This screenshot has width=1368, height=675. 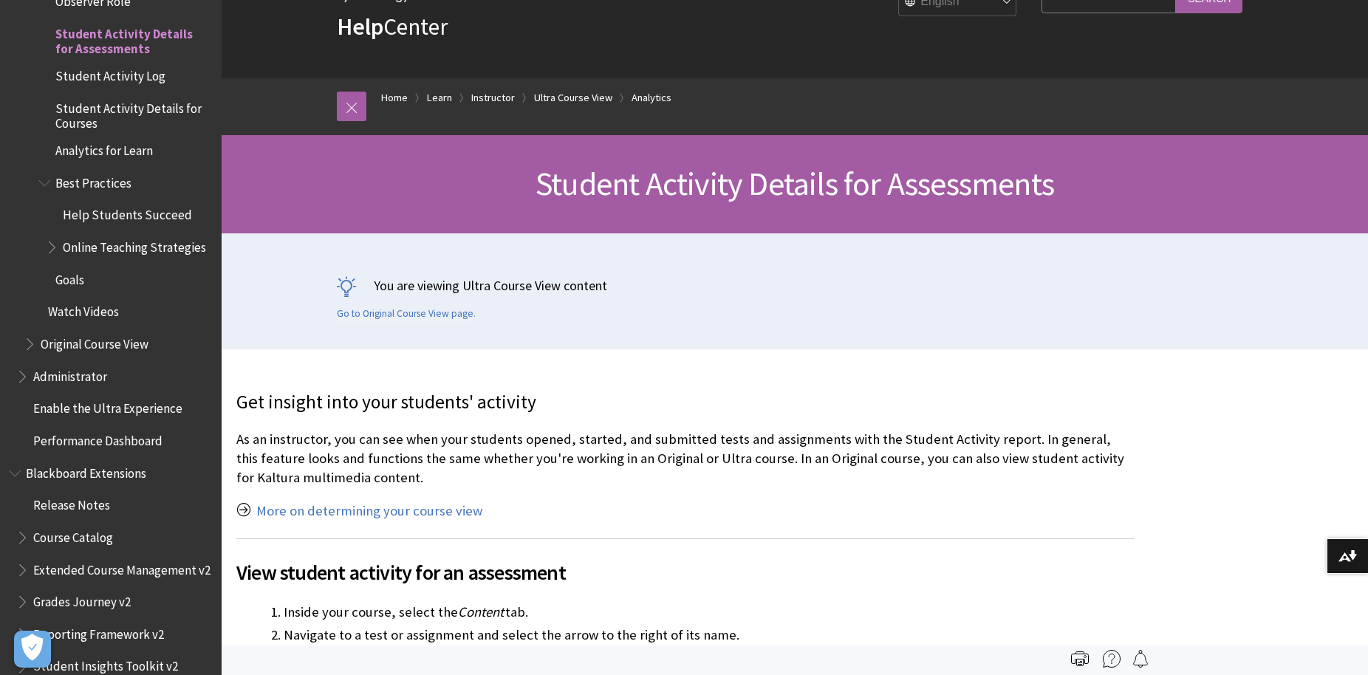 What do you see at coordinates (86, 470) in the screenshot?
I see `span: Blackboard Extensions` at bounding box center [86, 470].